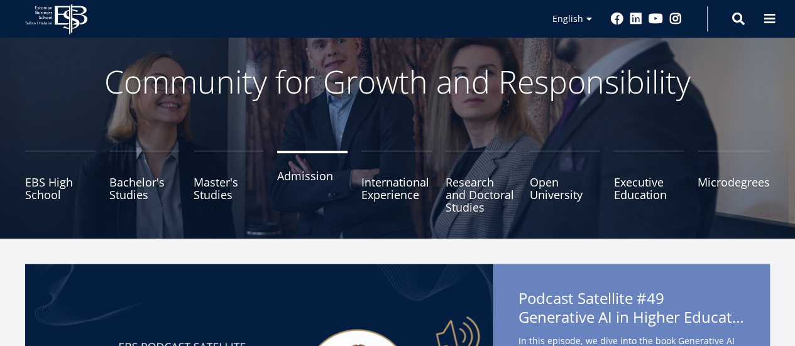 The image size is (795, 346). I want to click on a: Open University, so click(565, 182).